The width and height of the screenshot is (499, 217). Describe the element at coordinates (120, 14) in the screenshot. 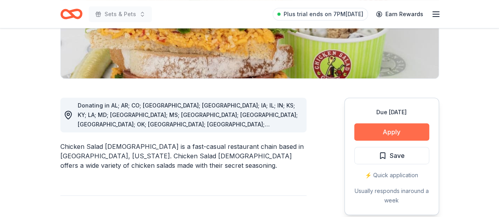

I see `button: Sets & Pets` at that location.